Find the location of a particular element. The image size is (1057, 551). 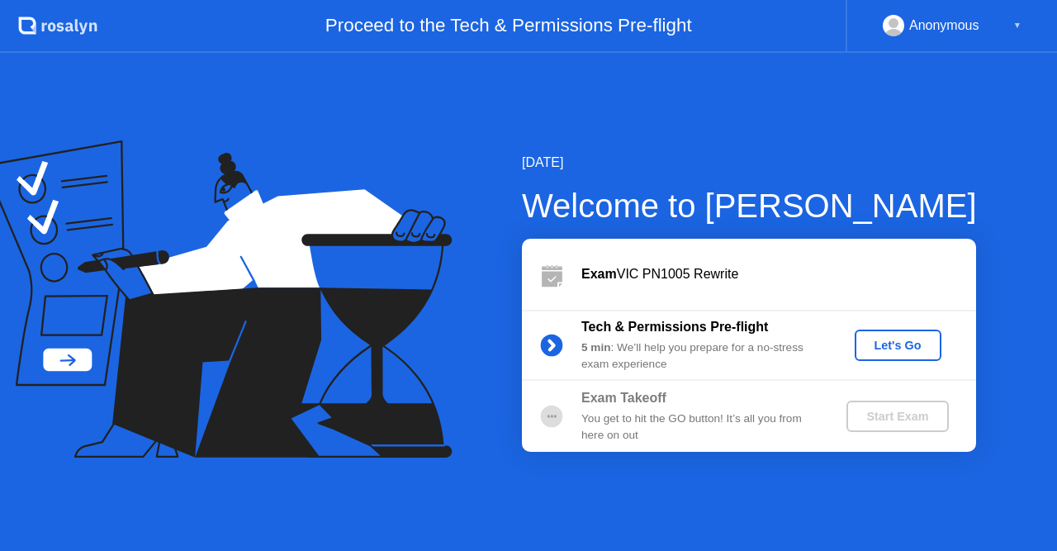

button: Start Exam is located at coordinates (897, 416).